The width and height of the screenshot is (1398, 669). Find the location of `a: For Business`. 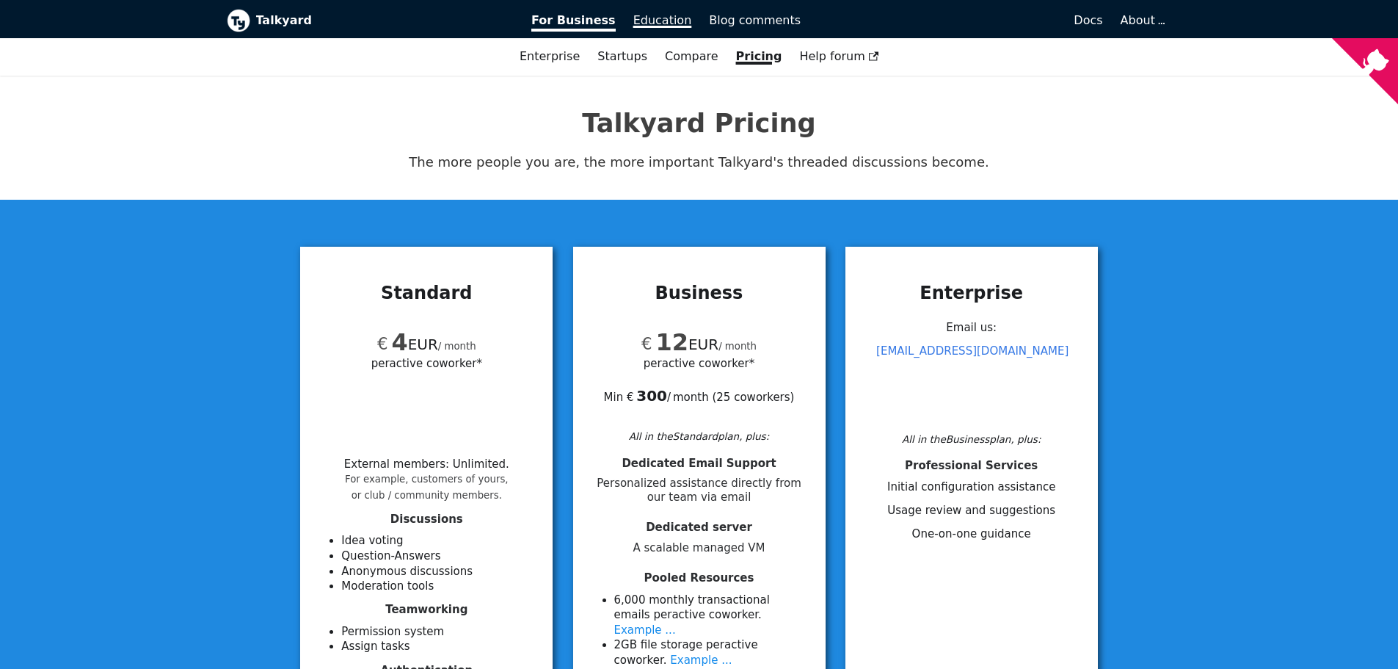

a: For Business is located at coordinates (573, 21).